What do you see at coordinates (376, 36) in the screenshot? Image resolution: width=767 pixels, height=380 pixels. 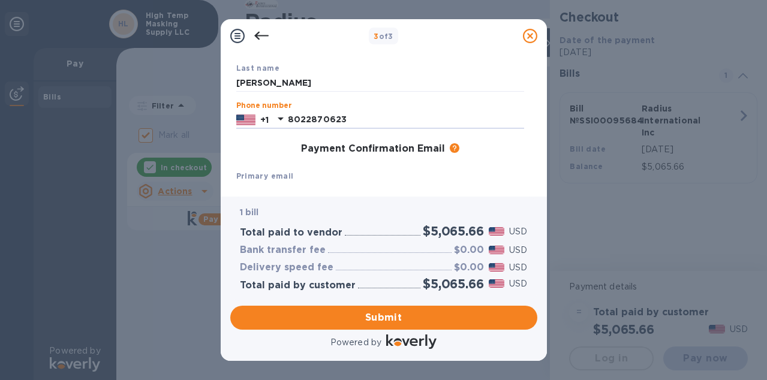 I see `span: 3` at bounding box center [376, 36].